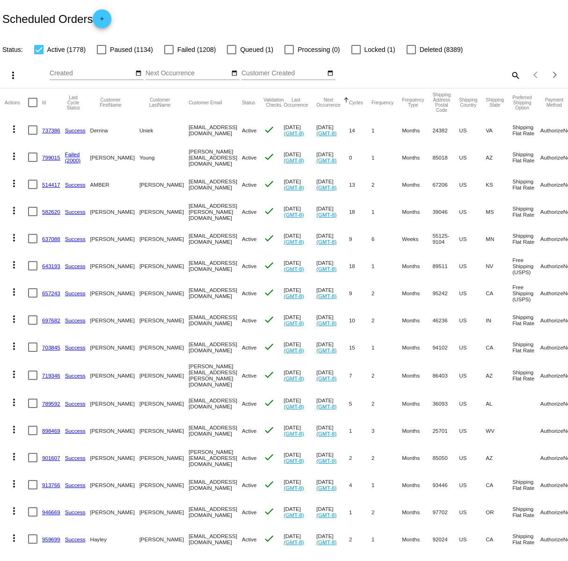 This screenshot has width=568, height=561. Describe the element at coordinates (499, 184) in the screenshot. I see `mat-cell: KS` at that location.